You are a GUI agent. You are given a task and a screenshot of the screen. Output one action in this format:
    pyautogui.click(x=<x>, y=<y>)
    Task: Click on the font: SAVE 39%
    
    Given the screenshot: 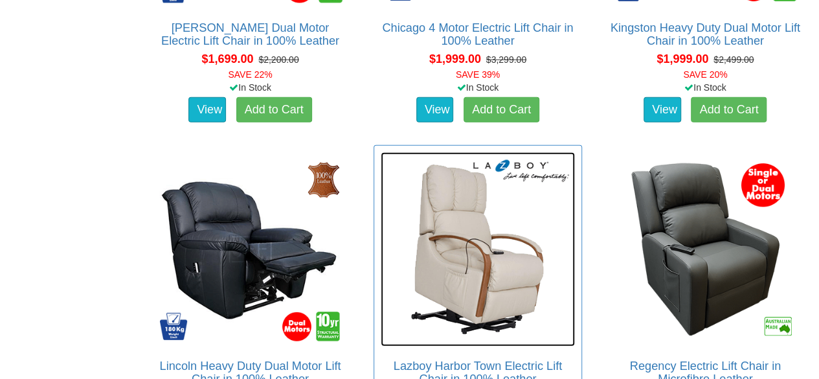 What is the action you would take?
    pyautogui.click(x=478, y=74)
    